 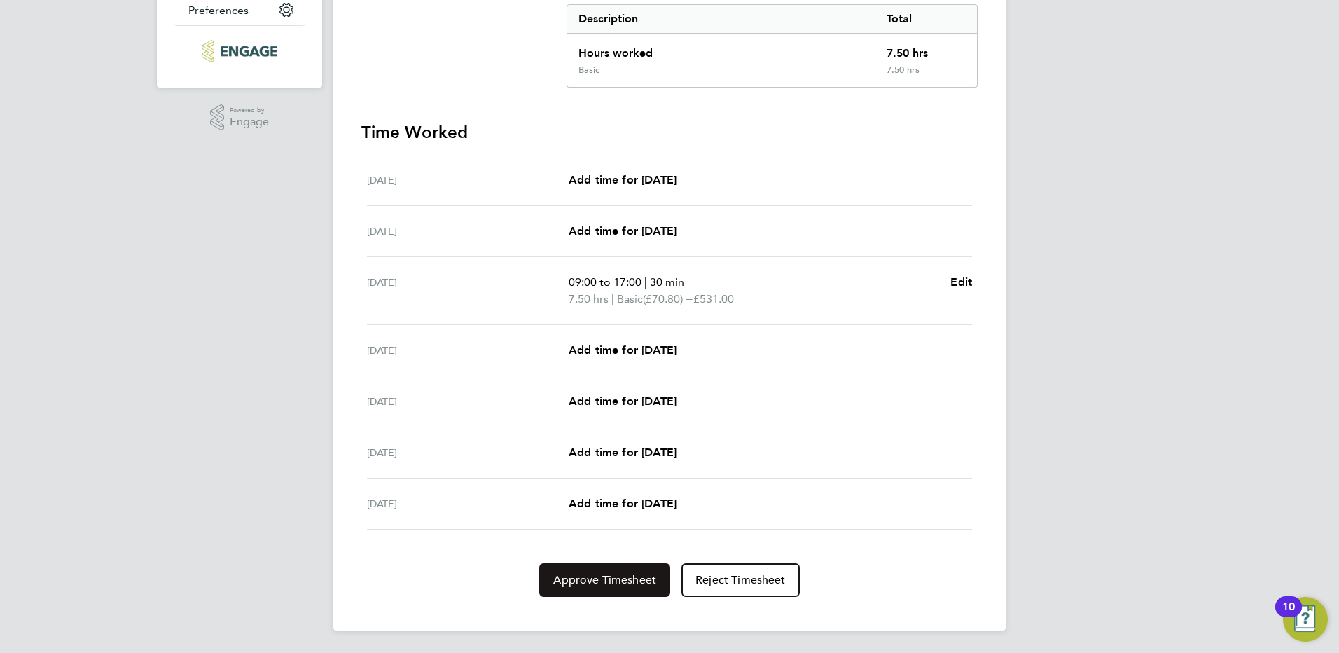 I want to click on img: ncclondon-logo-retina.png, so click(x=239, y=51).